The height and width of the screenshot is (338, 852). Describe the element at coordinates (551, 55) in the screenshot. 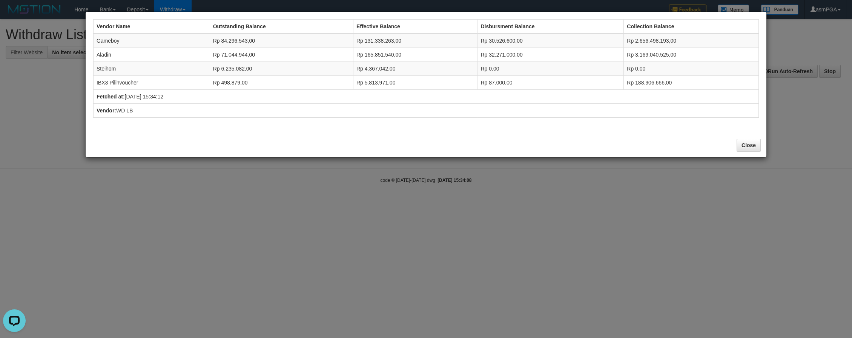

I see `td: Rp 32.271.000,00` at that location.